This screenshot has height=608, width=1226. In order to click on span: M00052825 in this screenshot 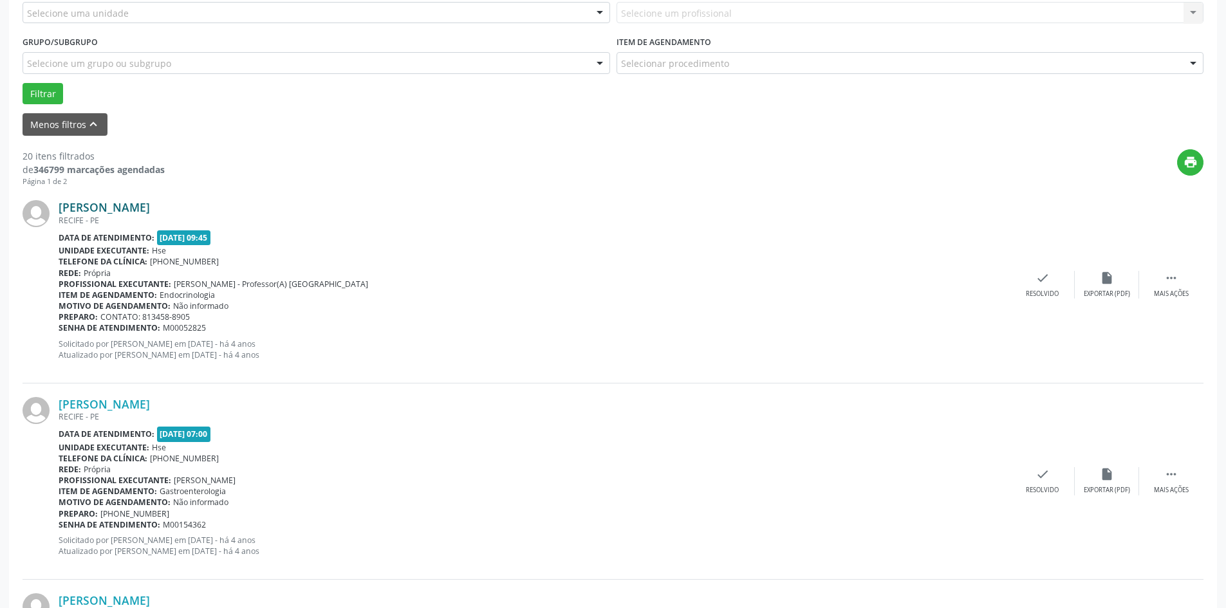, I will do `click(184, 328)`.